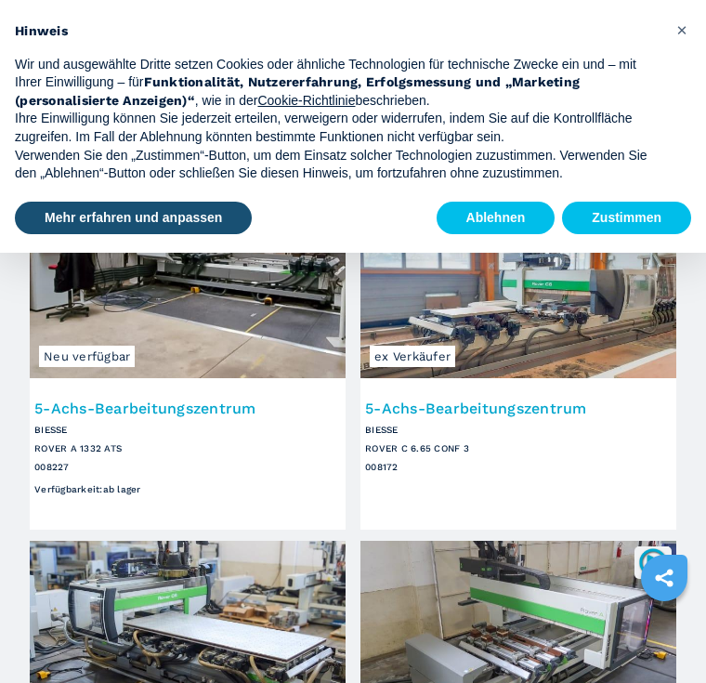  Describe the element at coordinates (188, 449) in the screenshot. I see `h3: BIESSE ROVER A 1332 ATS 008227` at that location.